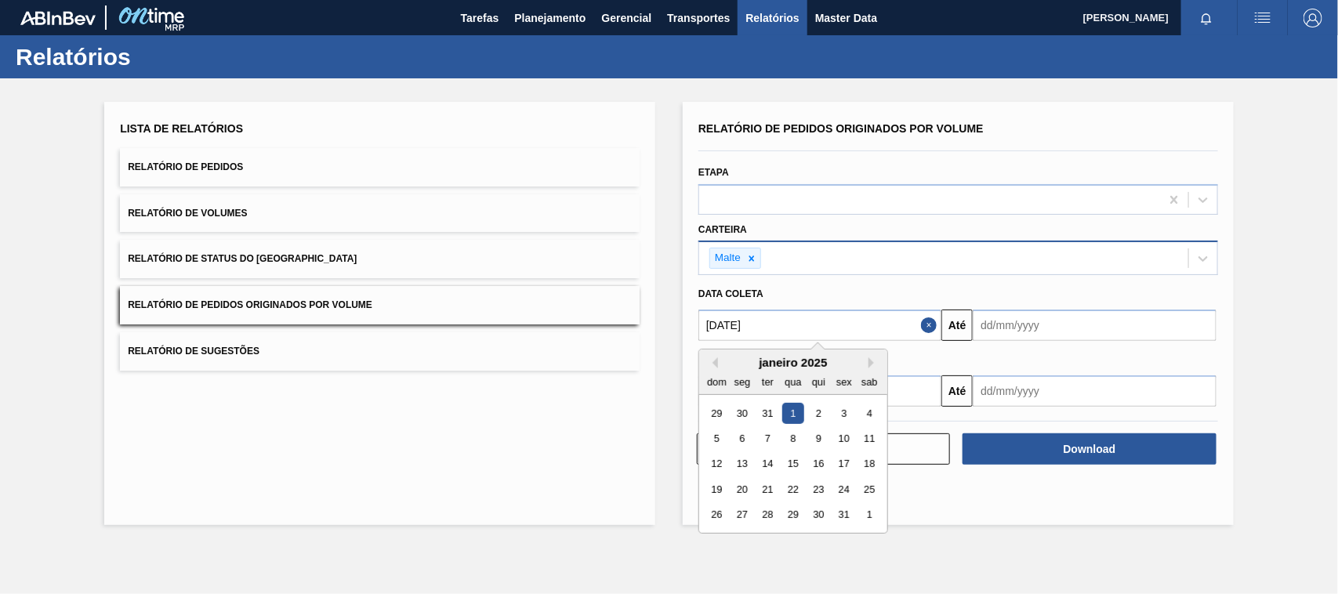 Image resolution: width=1338 pixels, height=594 pixels. What do you see at coordinates (844, 382) in the screenshot?
I see `div: sex` at bounding box center [844, 382].